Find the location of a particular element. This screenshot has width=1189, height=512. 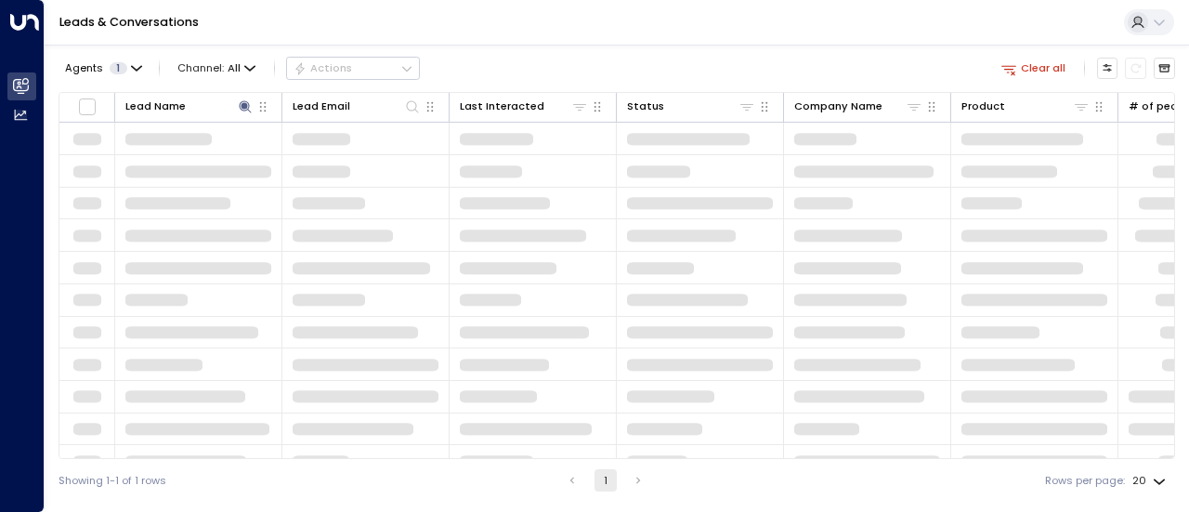

button: Actions is located at coordinates (353, 68).